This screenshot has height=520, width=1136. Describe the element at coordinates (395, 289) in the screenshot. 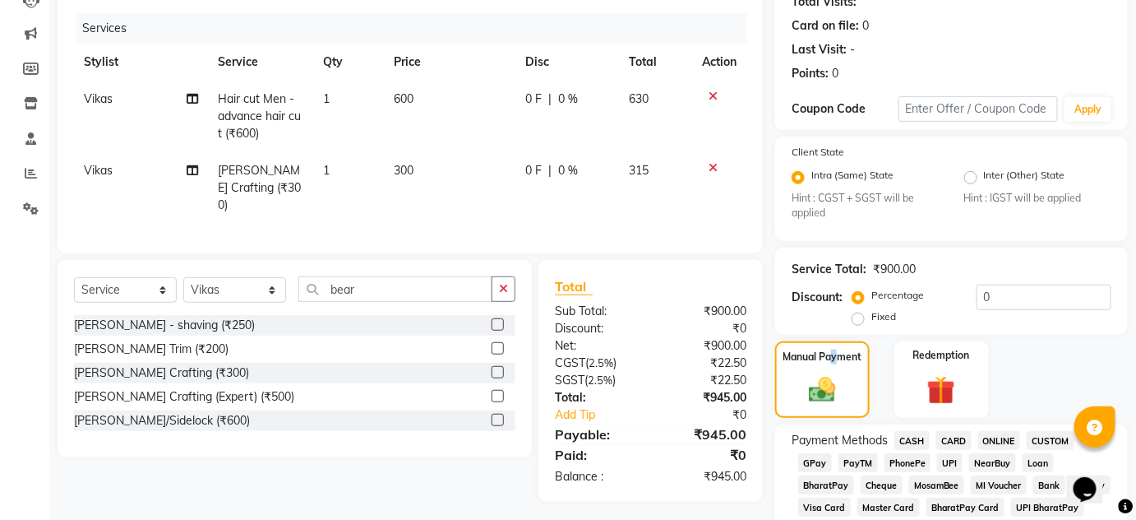

I see `input: Search or Scan` at that location.